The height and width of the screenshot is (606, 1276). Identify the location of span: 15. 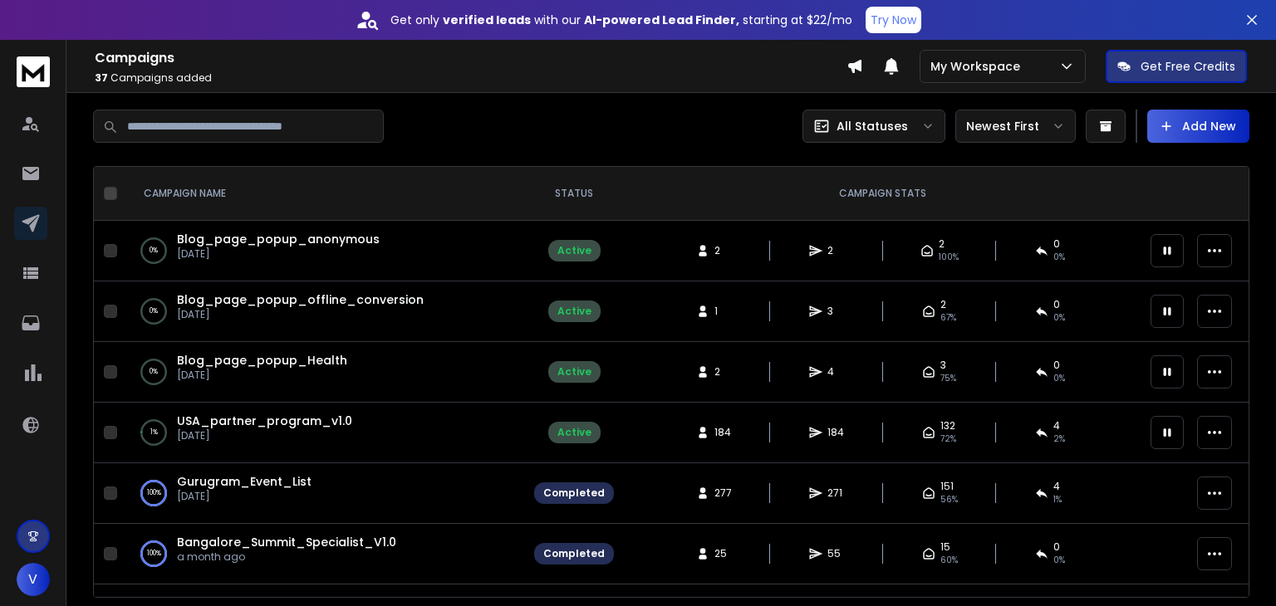
(945, 547).